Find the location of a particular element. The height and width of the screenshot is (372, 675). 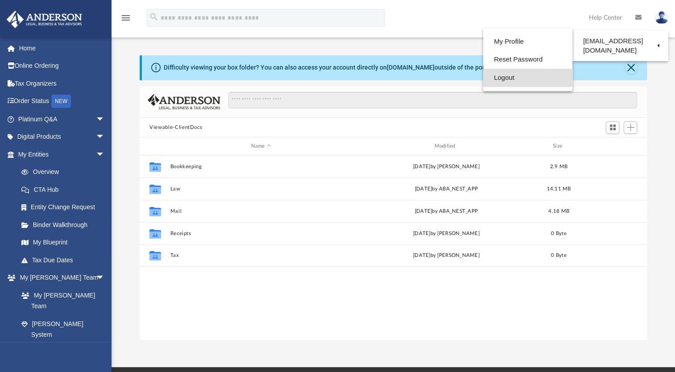

a: Platinum Q&Aarrow_drop_down is located at coordinates (62, 119).